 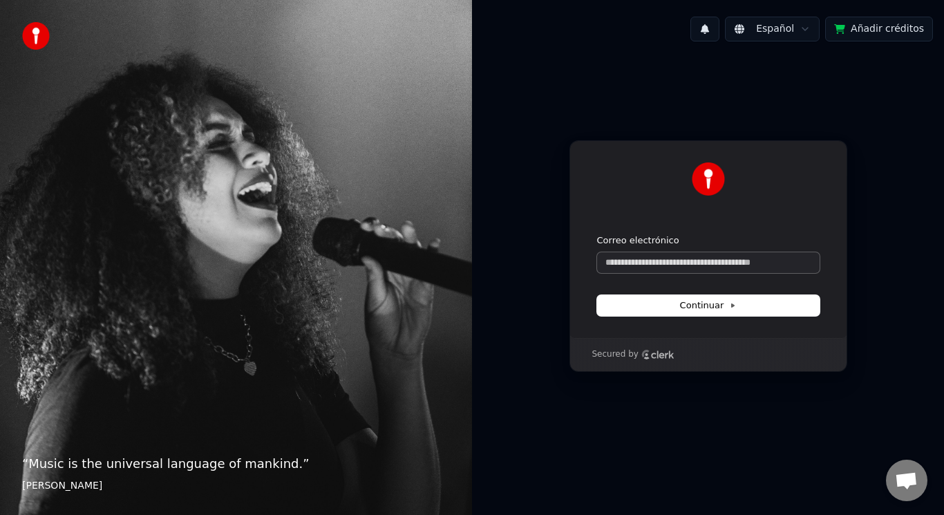 I want to click on p: “ Music is the universal language of mankind. ”, so click(x=236, y=464).